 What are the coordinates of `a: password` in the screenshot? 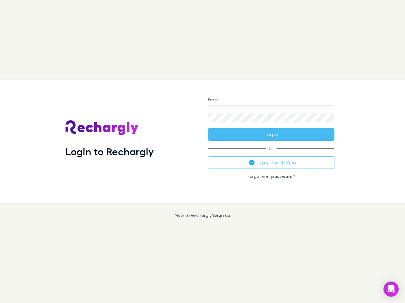 It's located at (282, 176).